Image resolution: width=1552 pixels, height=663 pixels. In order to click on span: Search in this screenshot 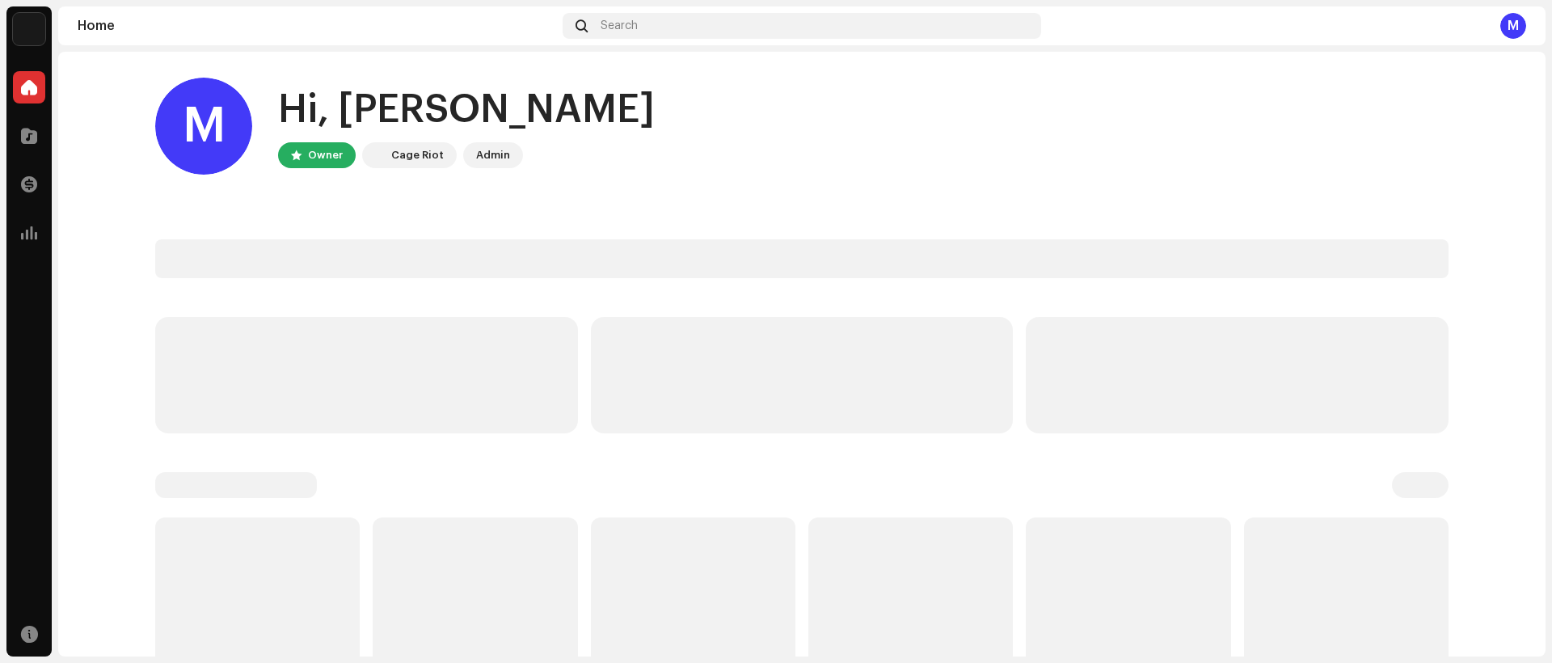, I will do `click(619, 26)`.